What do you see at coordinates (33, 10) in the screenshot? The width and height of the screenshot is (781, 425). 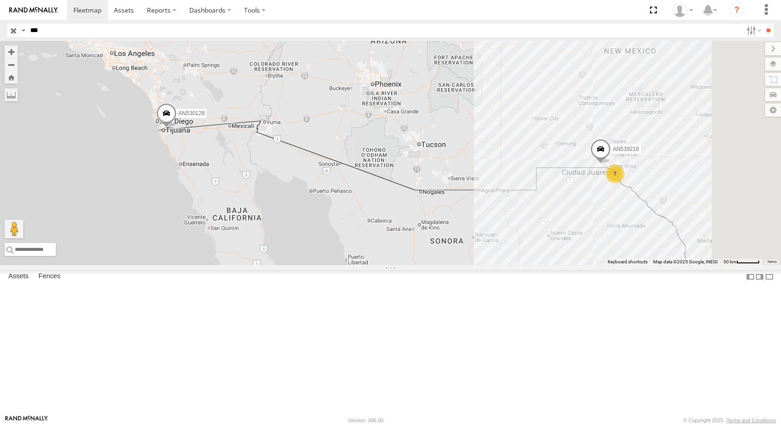 I see `img: rand-logo.svg` at bounding box center [33, 10].